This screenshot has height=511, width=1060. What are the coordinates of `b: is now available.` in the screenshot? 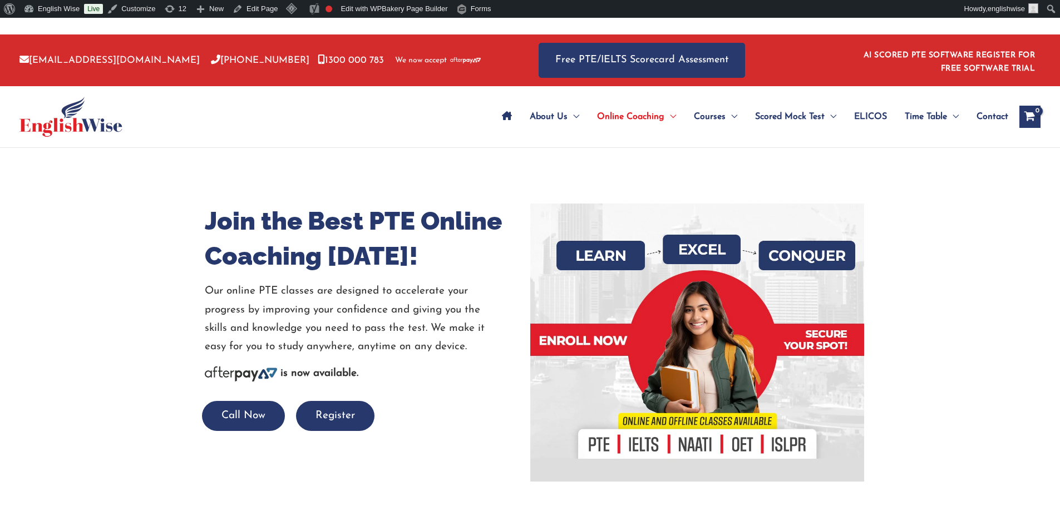 It's located at (319, 373).